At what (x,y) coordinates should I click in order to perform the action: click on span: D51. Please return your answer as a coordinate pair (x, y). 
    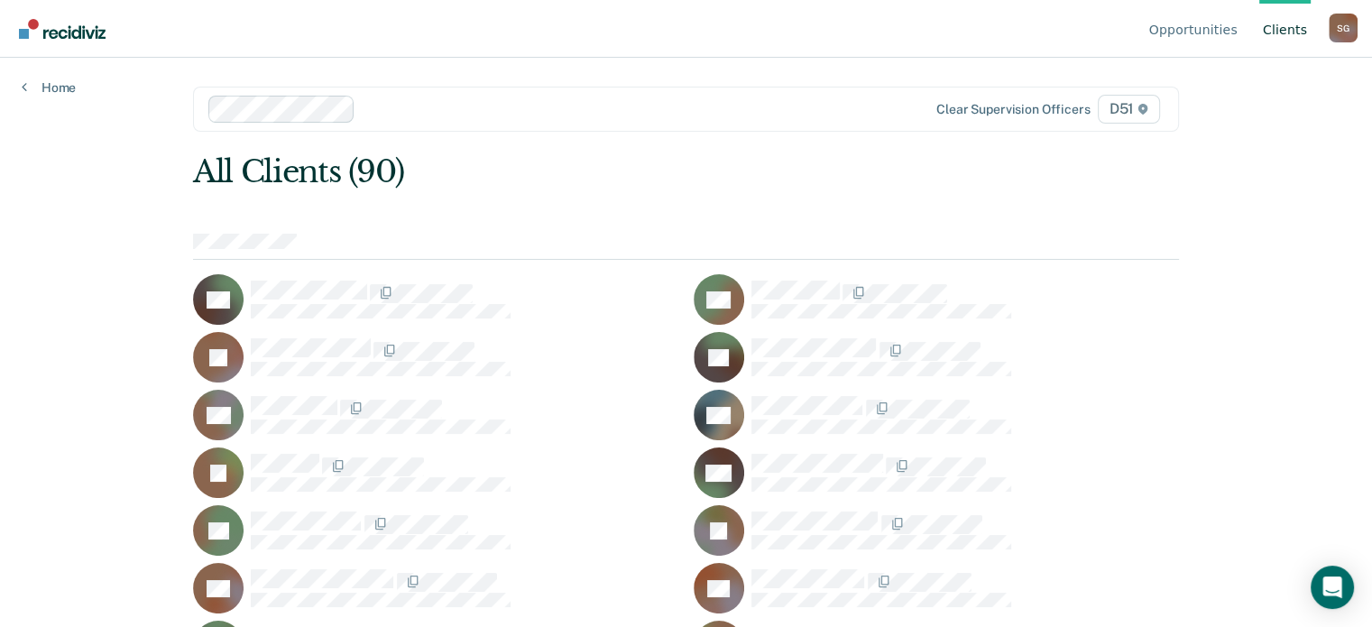
    Looking at the image, I should click on (1129, 109).